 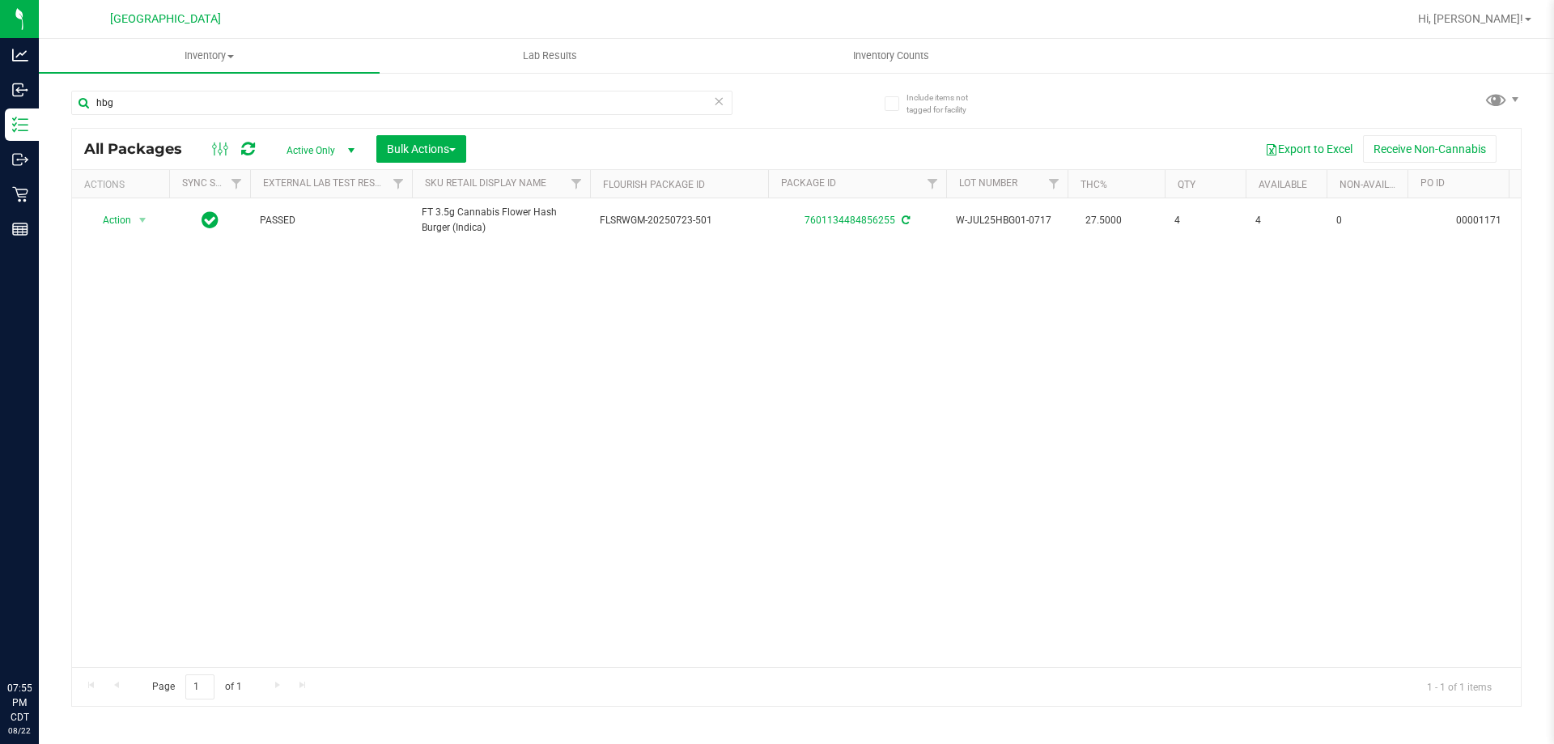 What do you see at coordinates (326, 183) in the screenshot?
I see `a: External Lab Test Result` at bounding box center [326, 183].